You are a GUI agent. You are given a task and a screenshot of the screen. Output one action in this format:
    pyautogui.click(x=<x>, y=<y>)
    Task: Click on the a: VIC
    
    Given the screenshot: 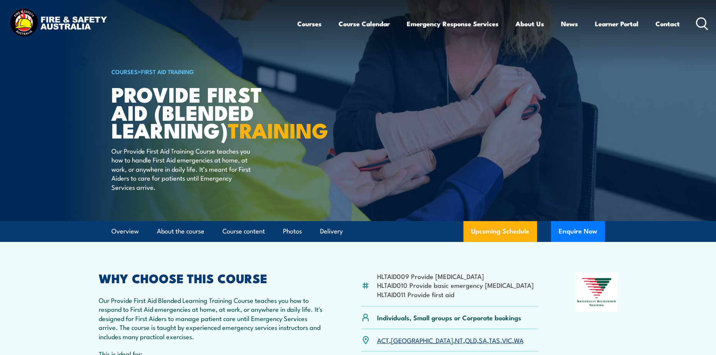 What is the action you would take?
    pyautogui.click(x=507, y=340)
    